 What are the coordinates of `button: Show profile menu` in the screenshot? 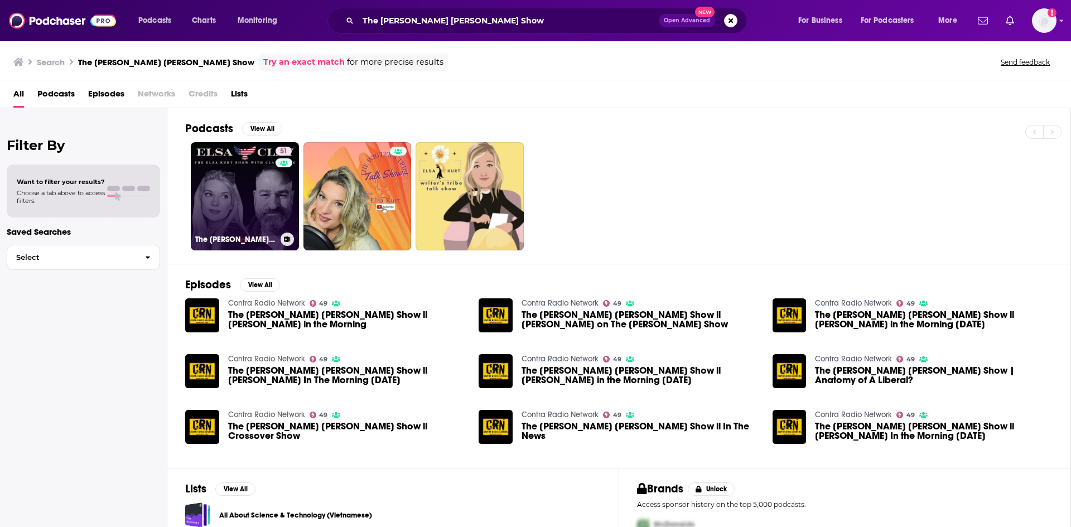 It's located at (1044, 21).